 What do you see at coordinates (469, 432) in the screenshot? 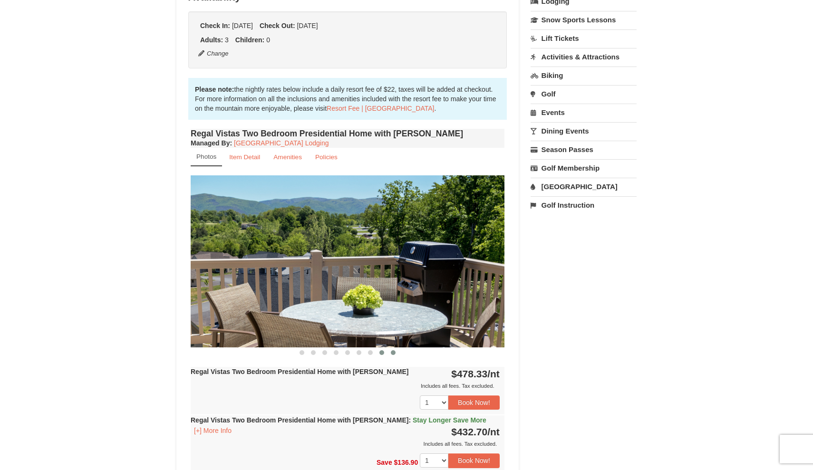
I see `span: $432.70` at bounding box center [469, 432].